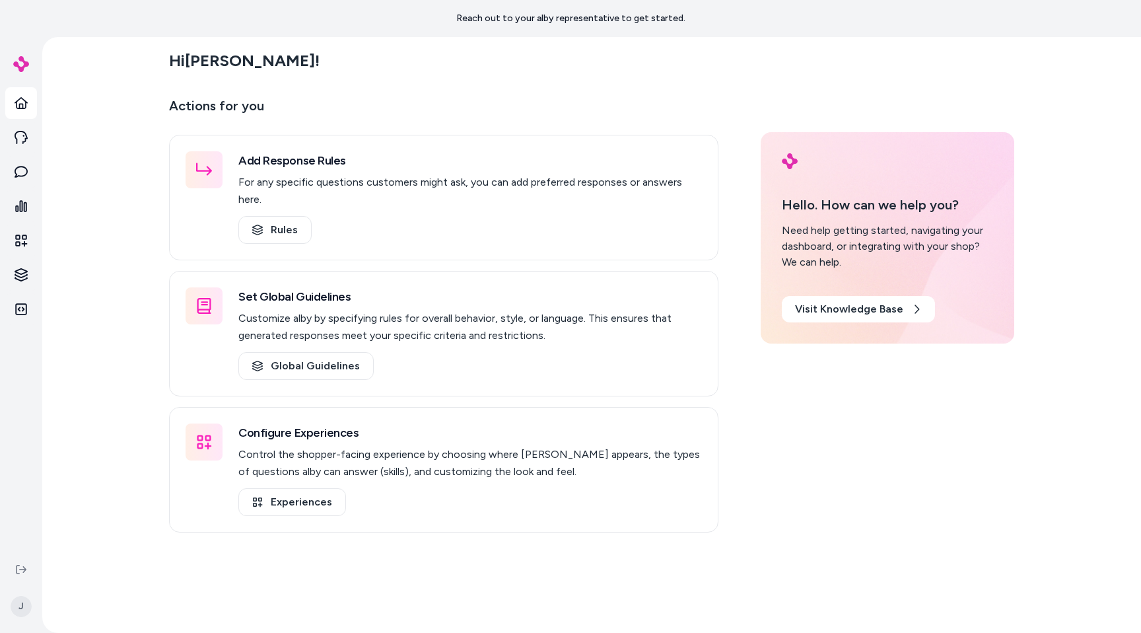  I want to click on a: Global Guidelines, so click(306, 366).